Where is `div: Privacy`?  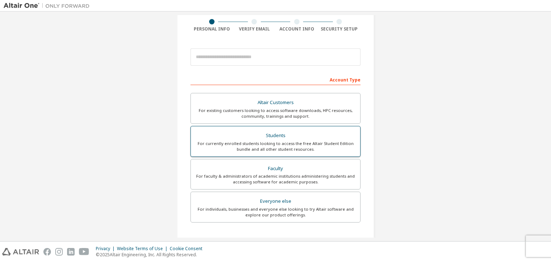 div: Privacy is located at coordinates (106, 249).